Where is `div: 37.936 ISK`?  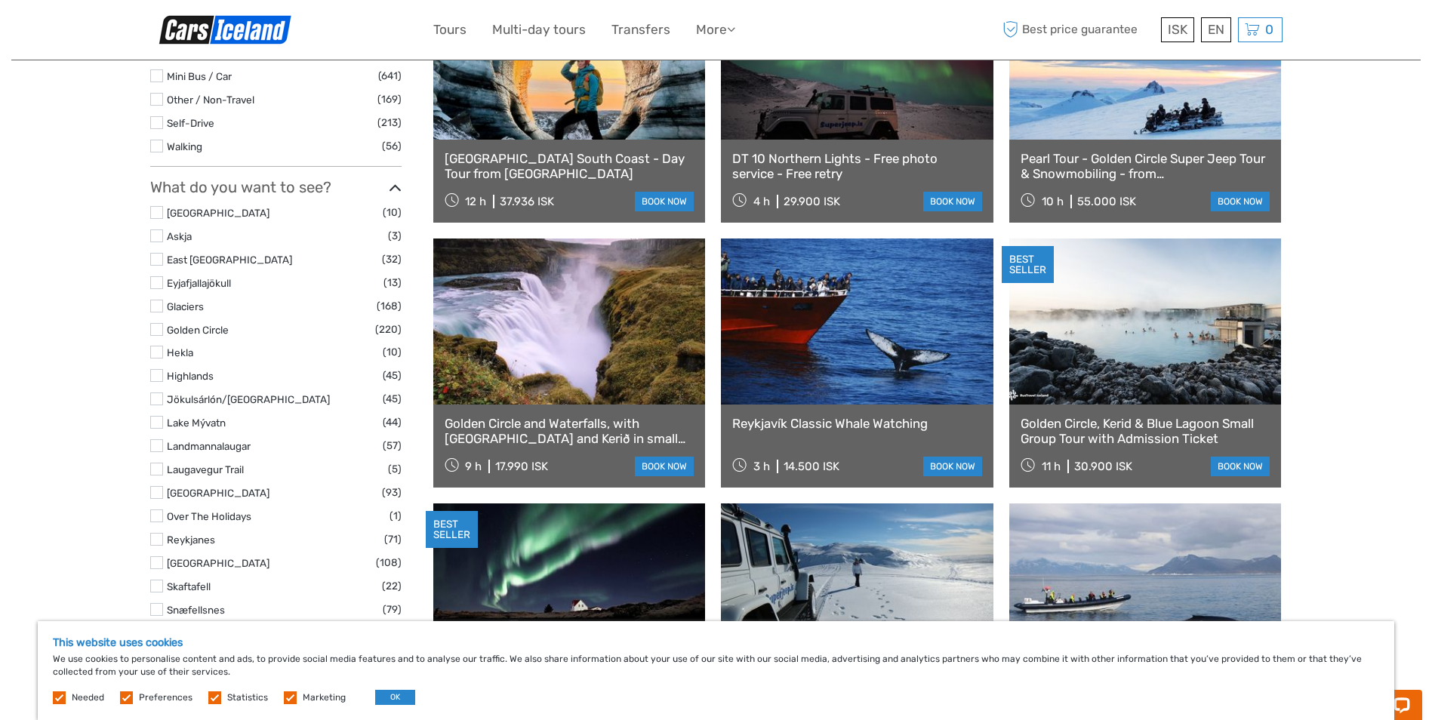 div: 37.936 ISK is located at coordinates (527, 202).